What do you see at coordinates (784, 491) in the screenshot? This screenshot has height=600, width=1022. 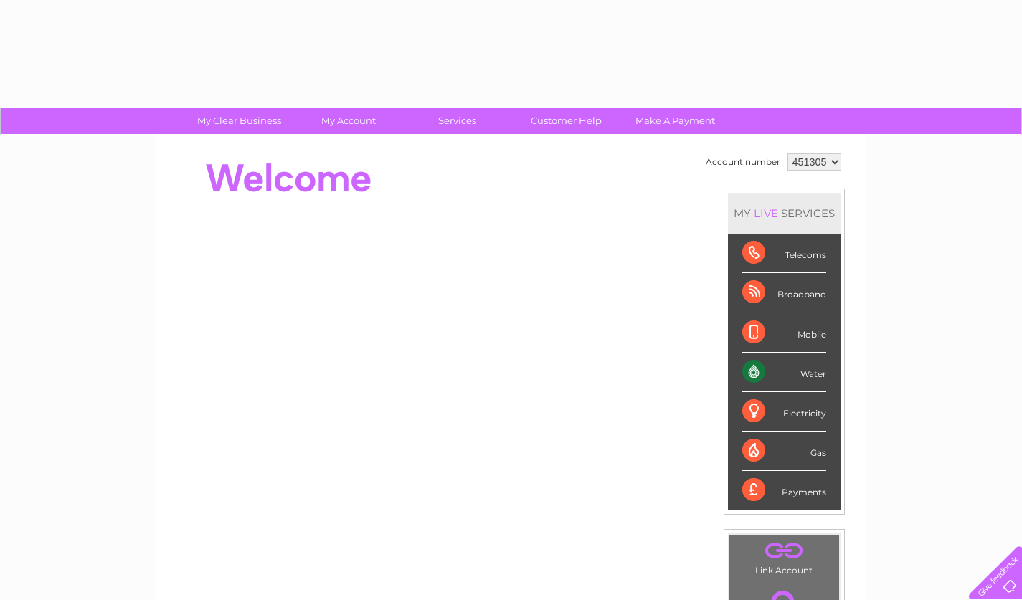 I see `div: Payments` at bounding box center [784, 491].